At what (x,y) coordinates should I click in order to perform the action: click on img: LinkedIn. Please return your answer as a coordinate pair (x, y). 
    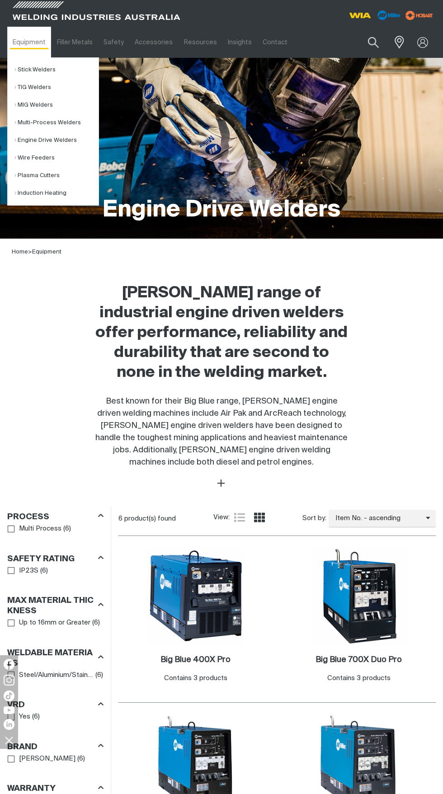
    Looking at the image, I should click on (9, 724).